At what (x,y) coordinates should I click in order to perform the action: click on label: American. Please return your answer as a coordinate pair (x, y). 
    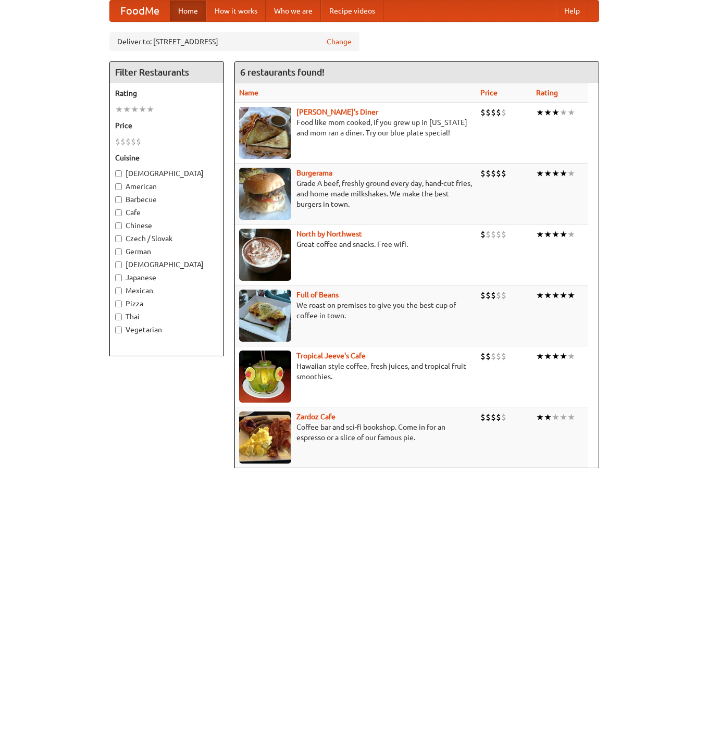
    Looking at the image, I should click on (167, 186).